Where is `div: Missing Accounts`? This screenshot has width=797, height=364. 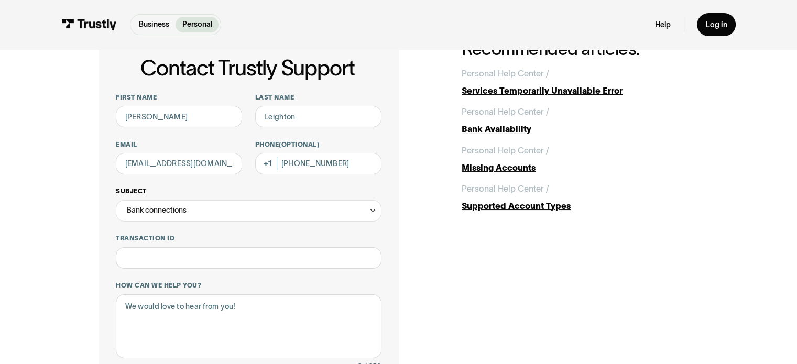
div: Missing Accounts is located at coordinates (579, 168).